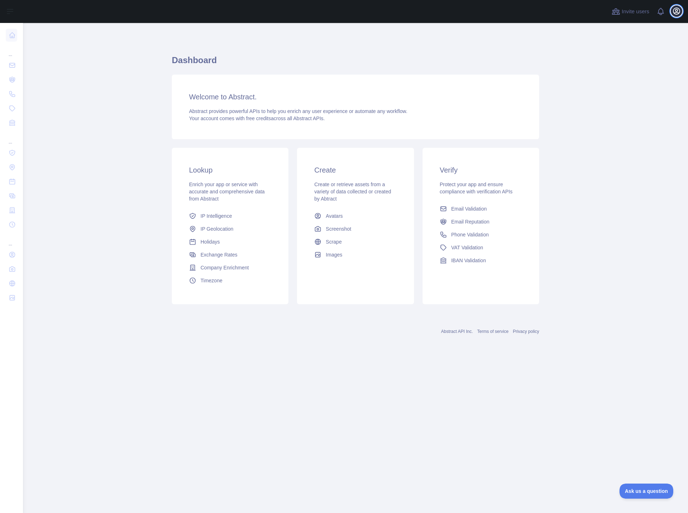 The width and height of the screenshot is (688, 513). What do you see at coordinates (230, 216) in the screenshot?
I see `a: IP Intelligence` at bounding box center [230, 216].